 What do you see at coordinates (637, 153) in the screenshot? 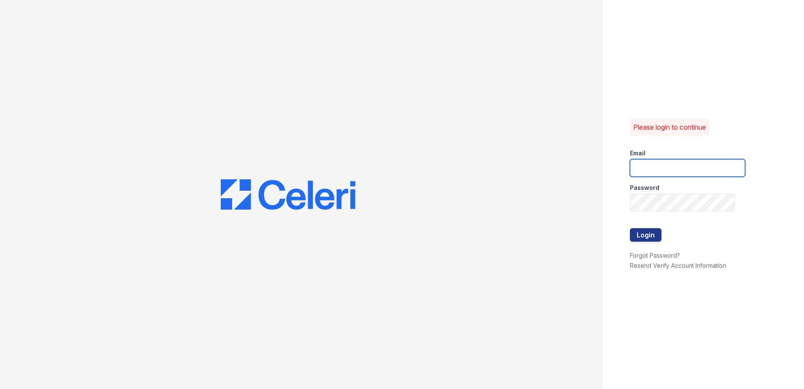
I see `label: Email` at bounding box center [637, 153].